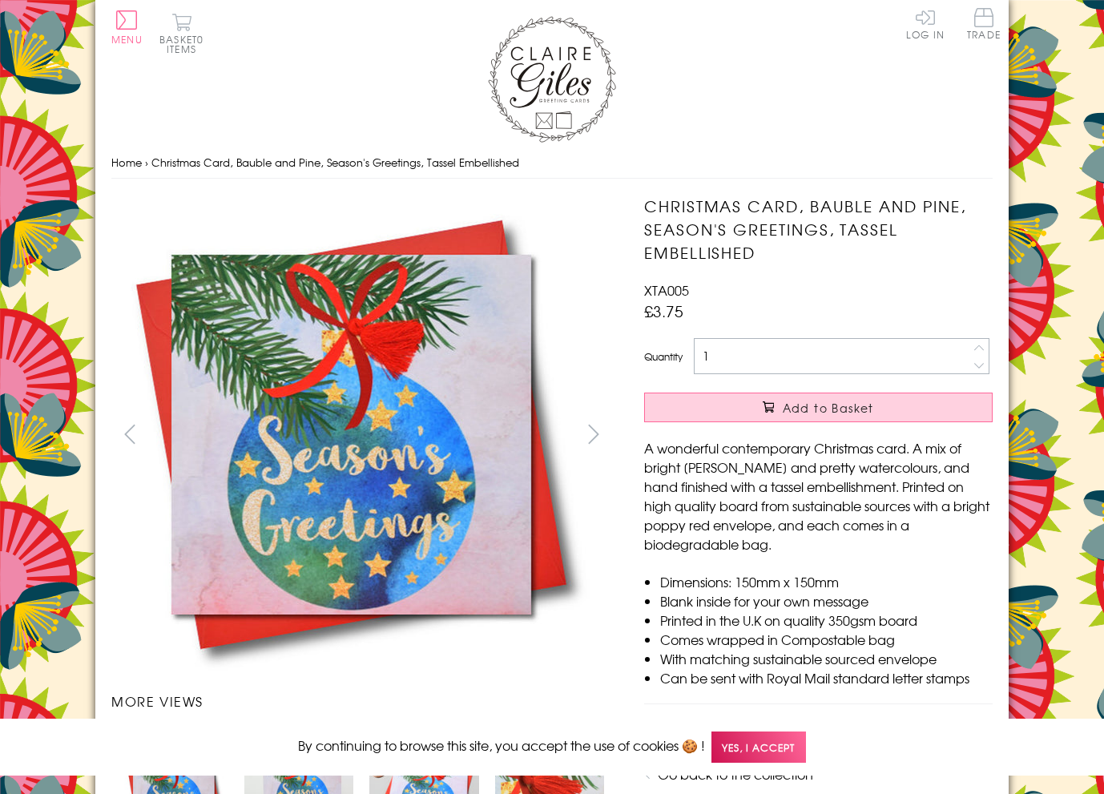 The image size is (1104, 794). What do you see at coordinates (663, 311) in the screenshot?
I see `span: £3.75` at bounding box center [663, 311].